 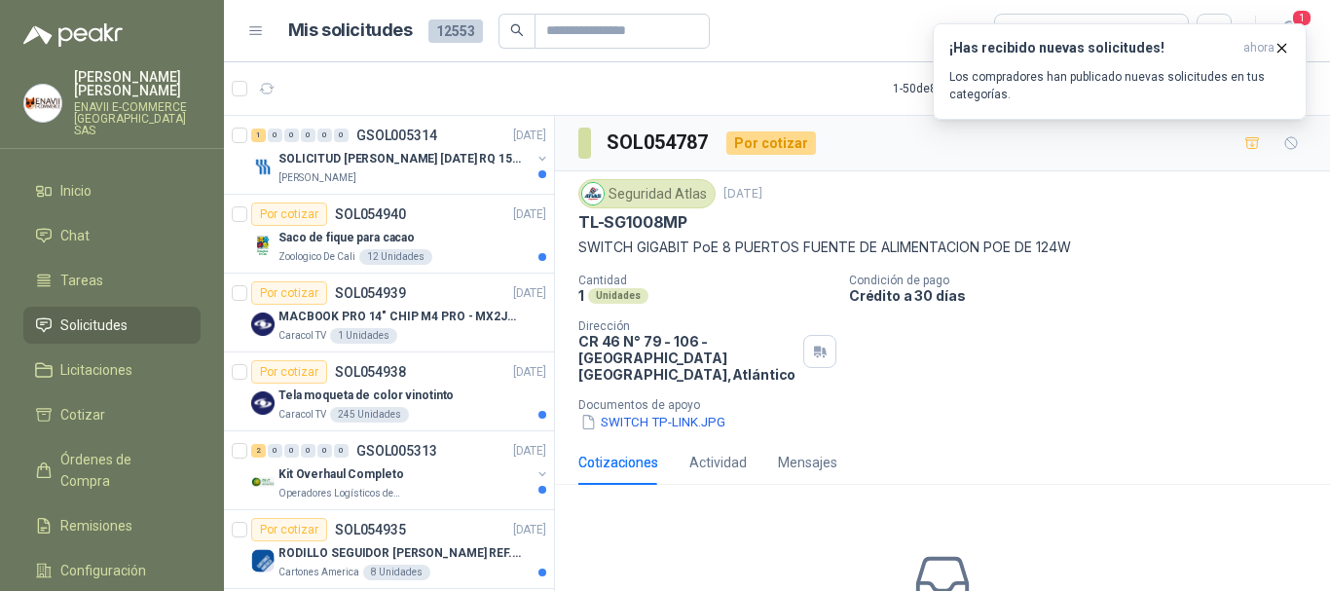 I want to click on span: ahora, so click(x=1259, y=48).